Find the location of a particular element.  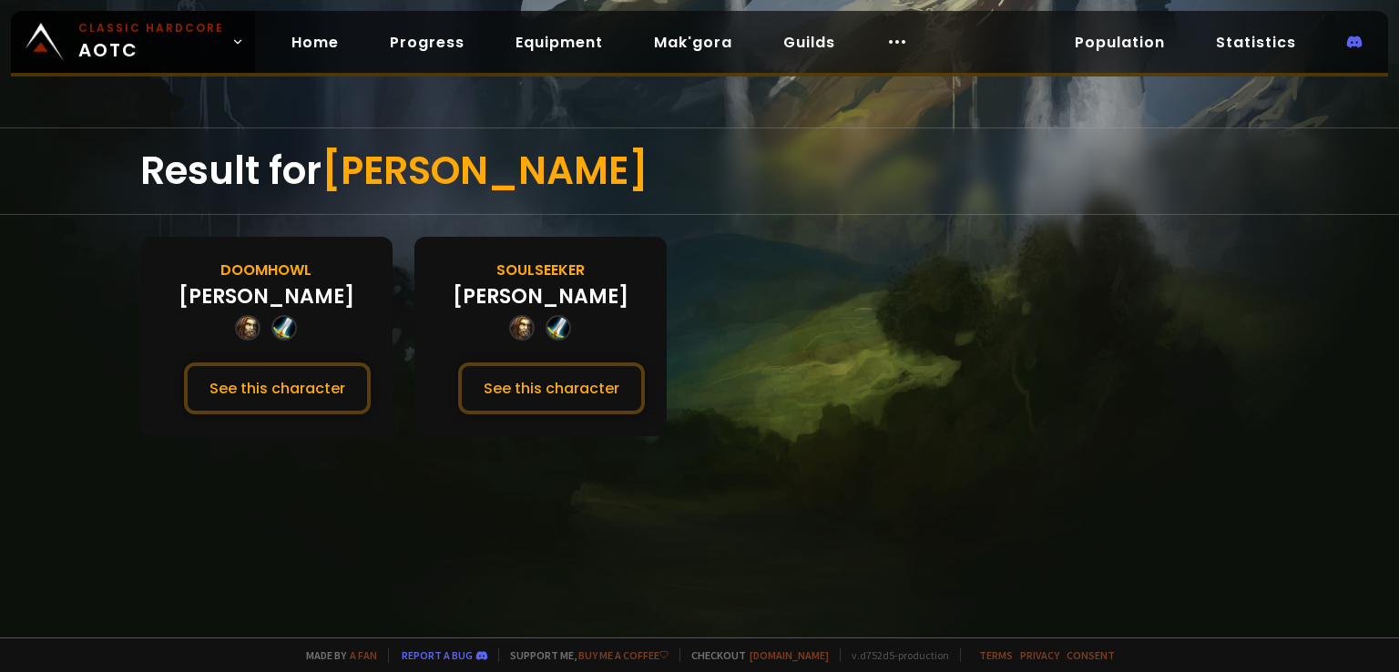

a: Equipment is located at coordinates (559, 42).